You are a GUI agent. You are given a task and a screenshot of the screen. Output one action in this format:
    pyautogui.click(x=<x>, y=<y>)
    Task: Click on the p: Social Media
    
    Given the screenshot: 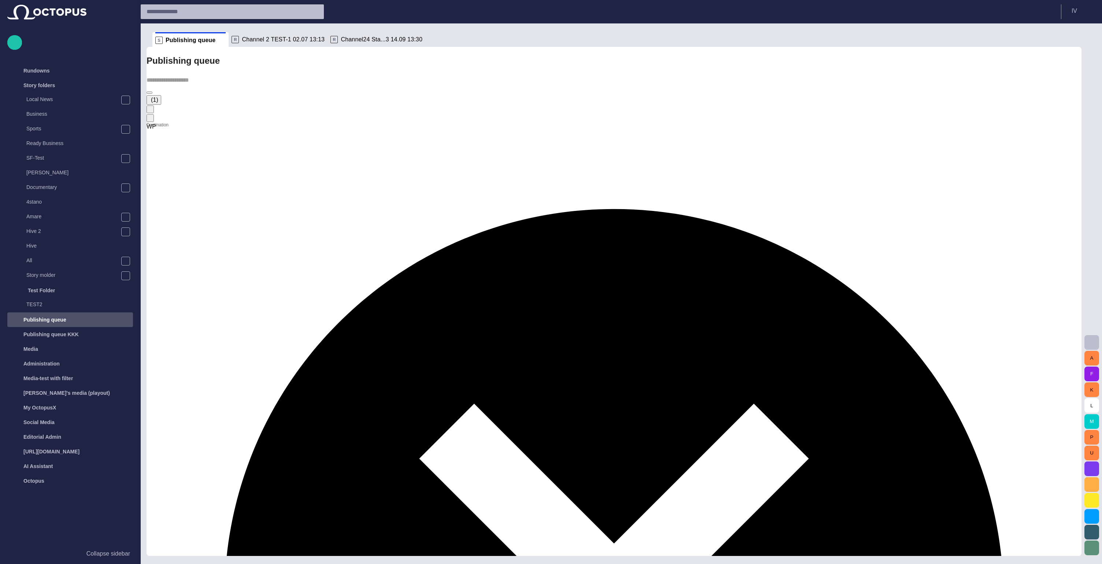 What is the action you would take?
    pyautogui.click(x=39, y=422)
    